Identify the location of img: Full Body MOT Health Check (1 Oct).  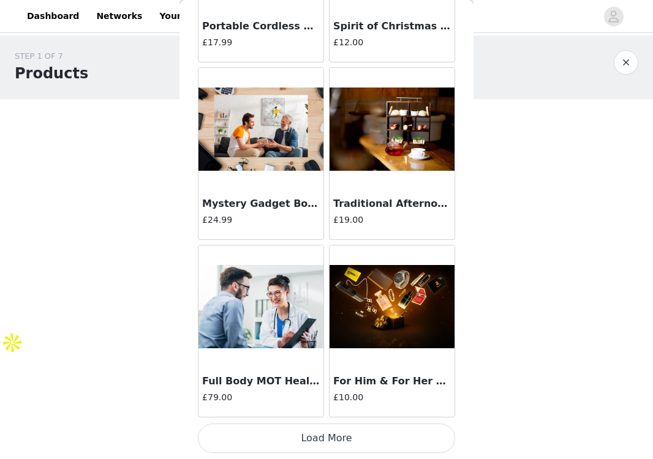
(261, 307).